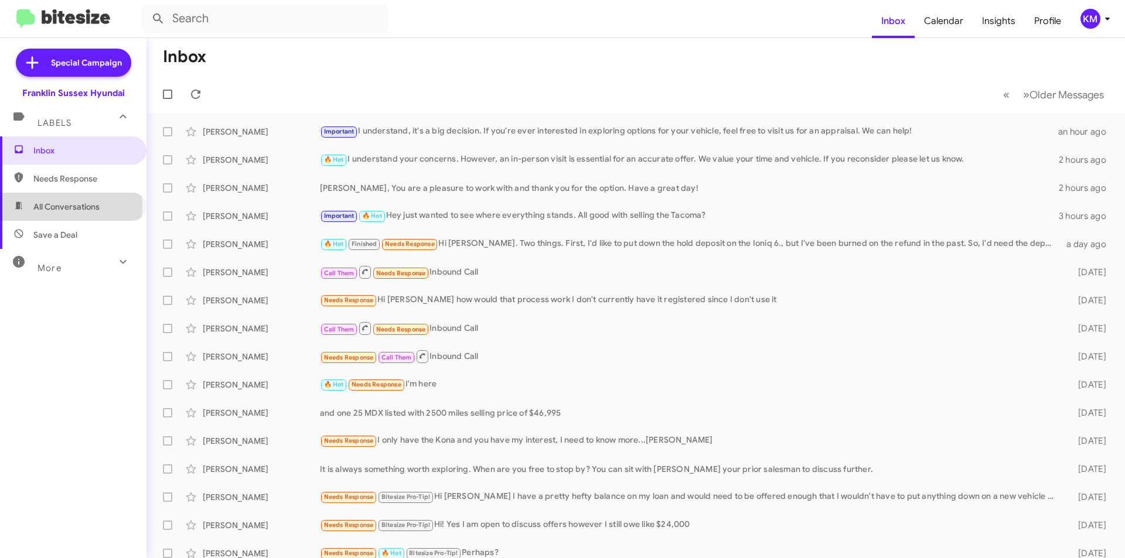 The image size is (1125, 558). I want to click on div: a day ago, so click(1087, 244).